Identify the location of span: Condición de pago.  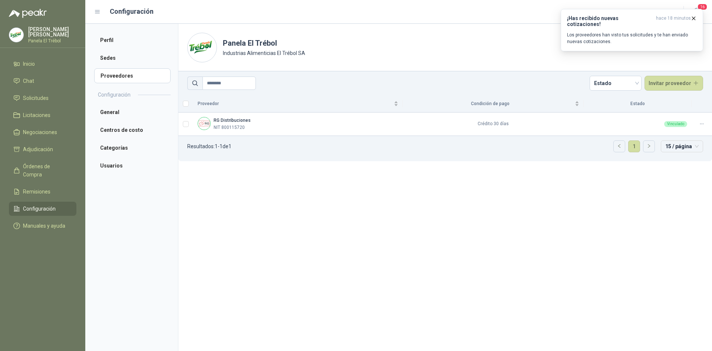
(490, 103).